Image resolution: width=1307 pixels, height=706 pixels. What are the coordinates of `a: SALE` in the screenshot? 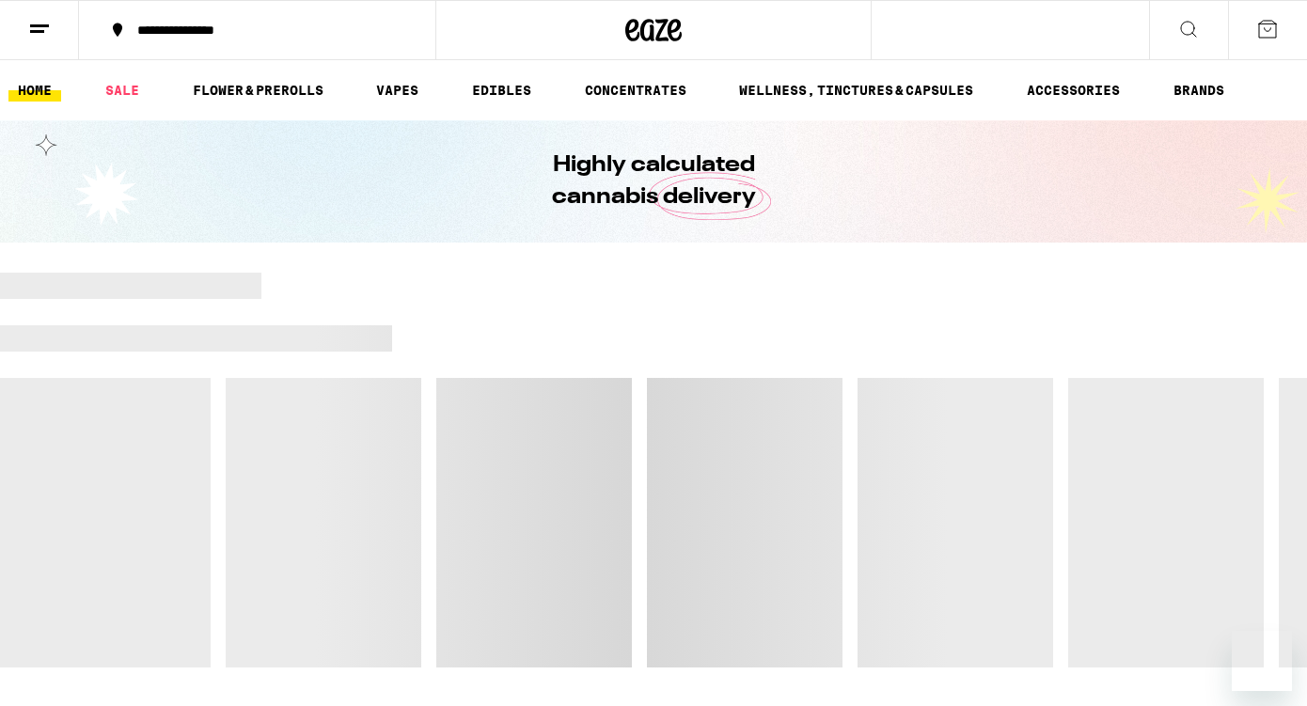 It's located at (122, 90).